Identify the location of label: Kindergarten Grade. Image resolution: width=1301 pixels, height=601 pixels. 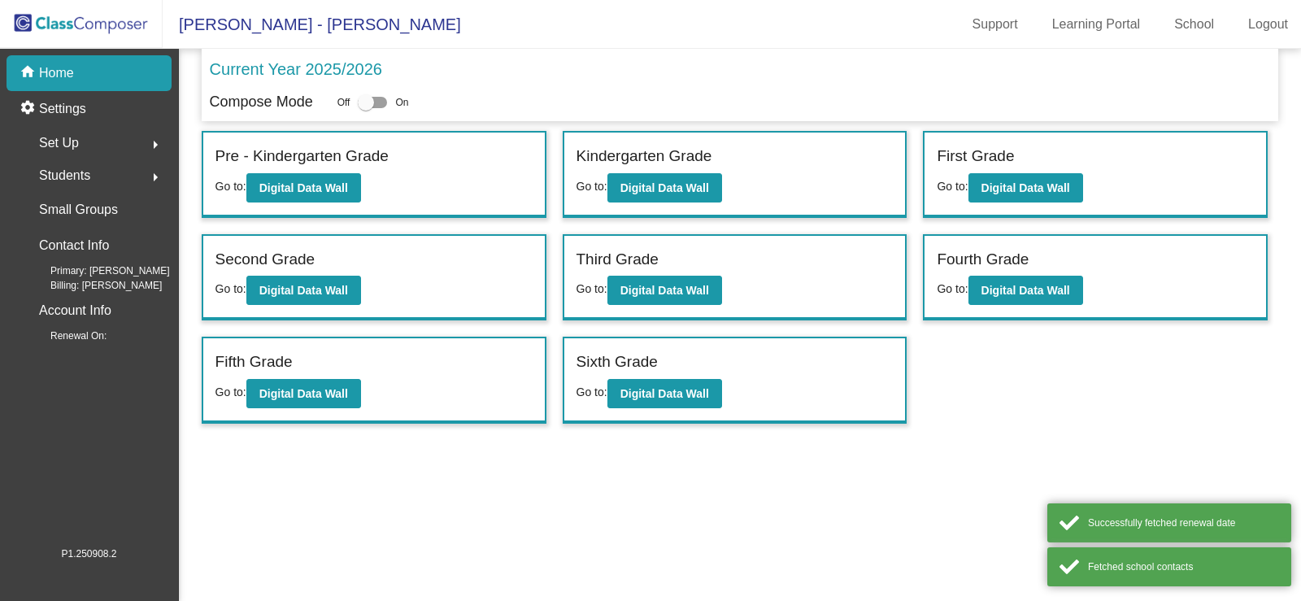
(644, 156).